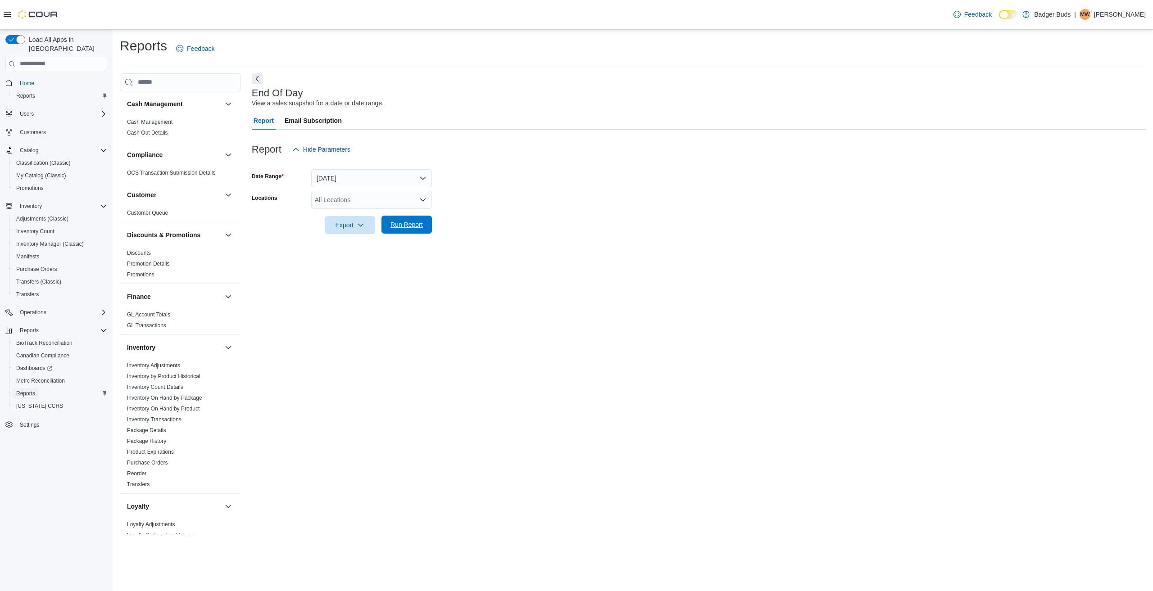 This screenshot has width=1153, height=591. Describe the element at coordinates (228, 507) in the screenshot. I see `button: Loyalty` at that location.